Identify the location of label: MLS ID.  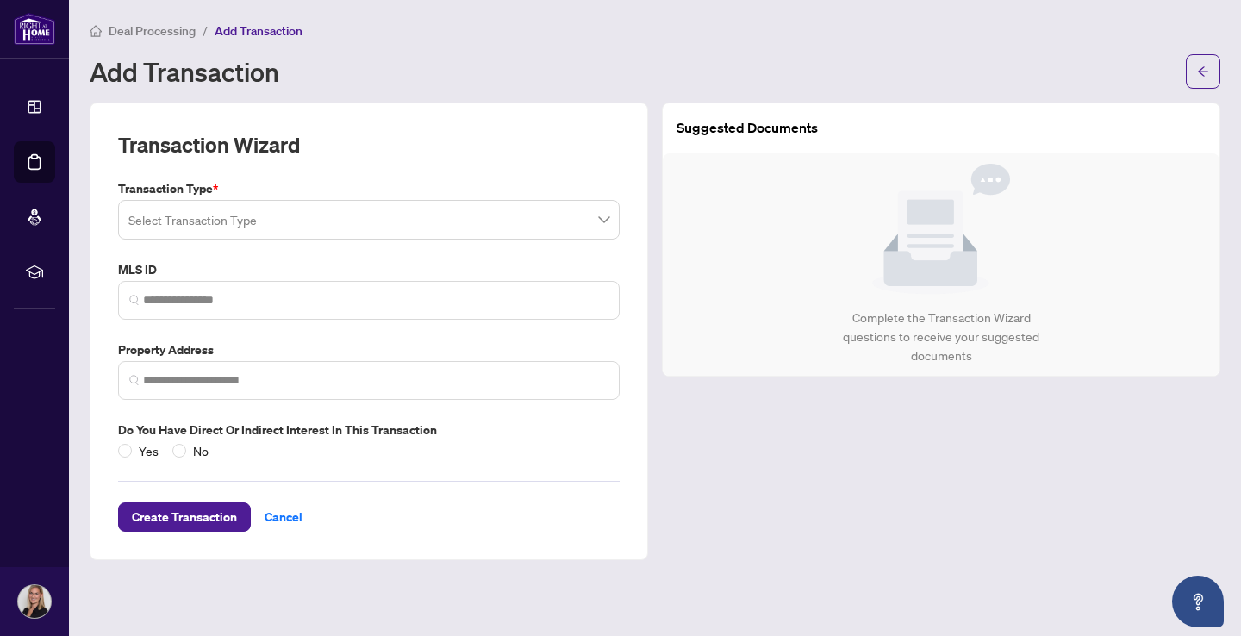
(369, 270).